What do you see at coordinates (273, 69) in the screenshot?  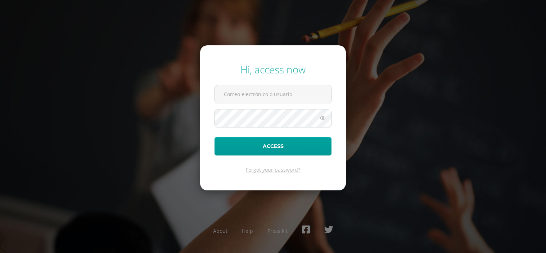 I see `div: Hi, access now` at bounding box center [273, 69].